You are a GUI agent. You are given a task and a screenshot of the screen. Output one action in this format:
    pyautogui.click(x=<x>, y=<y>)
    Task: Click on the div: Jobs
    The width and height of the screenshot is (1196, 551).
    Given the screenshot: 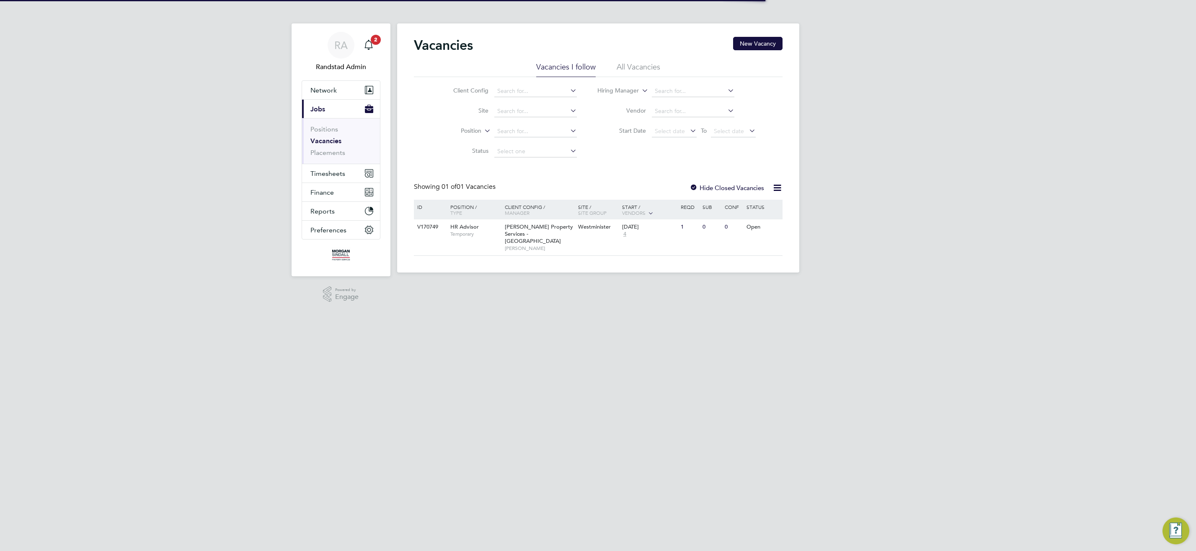 What is the action you would take?
    pyautogui.click(x=341, y=141)
    